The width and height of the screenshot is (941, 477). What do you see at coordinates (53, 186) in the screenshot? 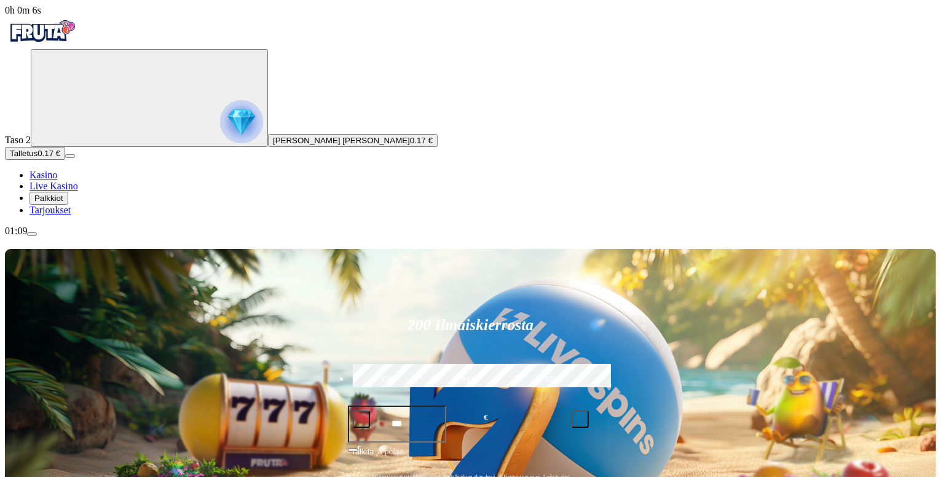
I see `a: Live Kasino` at bounding box center [53, 186].